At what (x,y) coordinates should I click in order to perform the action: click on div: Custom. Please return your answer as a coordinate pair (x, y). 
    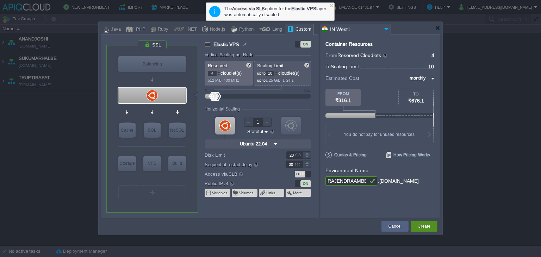
    Looking at the image, I should click on (302, 30).